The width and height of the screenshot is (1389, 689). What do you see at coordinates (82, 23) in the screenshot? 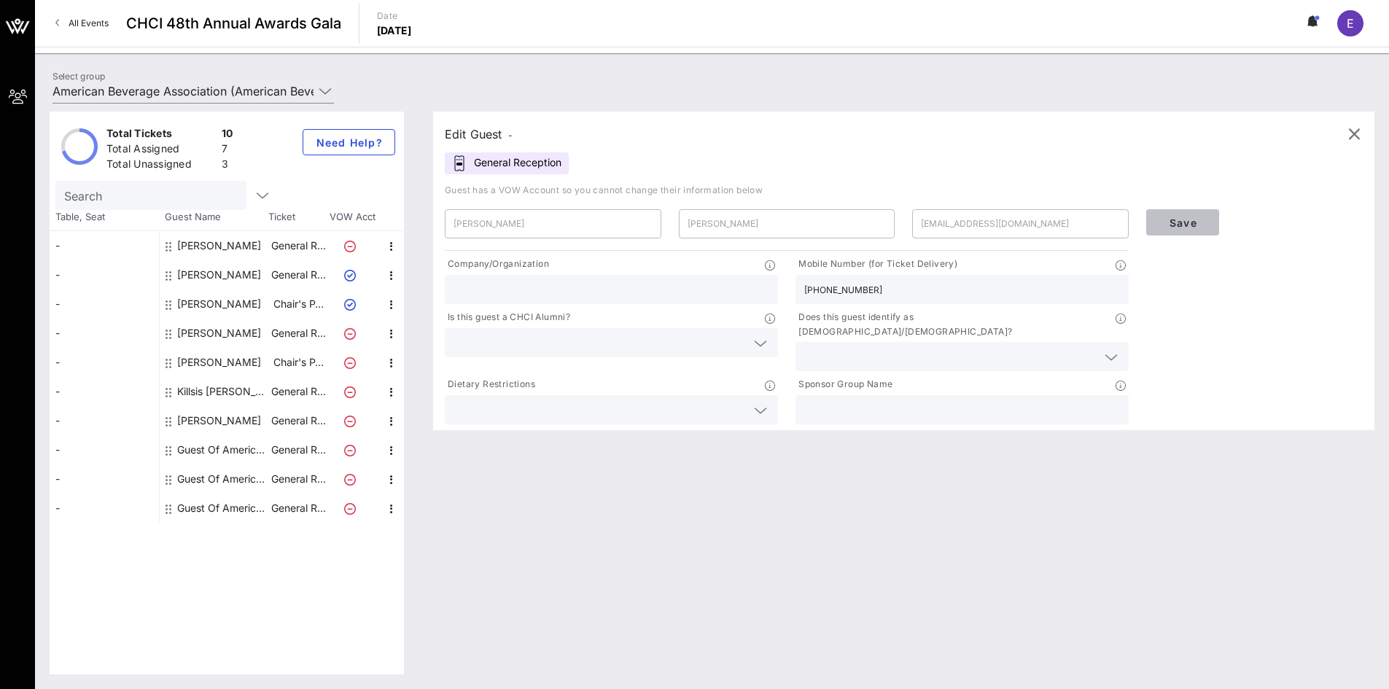
I see `a: All Events` at bounding box center [82, 23].